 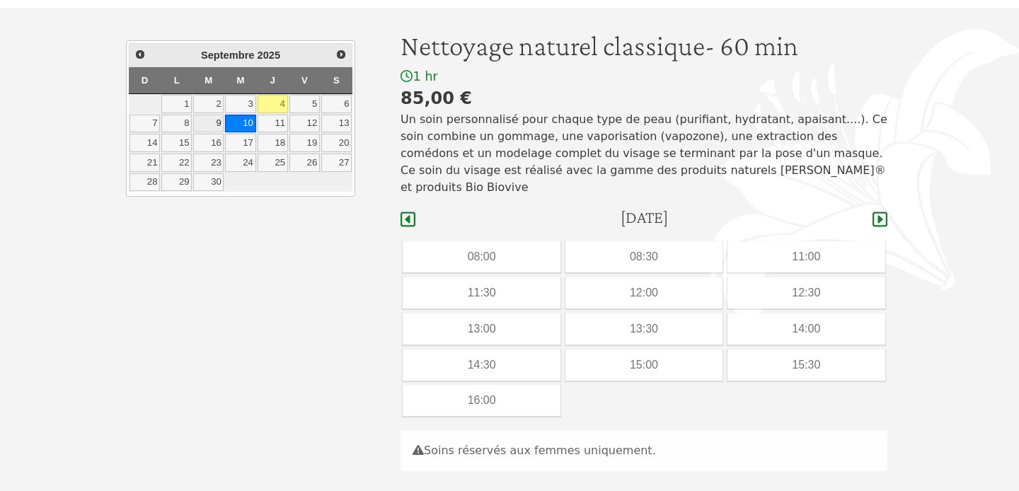 I want to click on div: 12:00, so click(x=644, y=293).